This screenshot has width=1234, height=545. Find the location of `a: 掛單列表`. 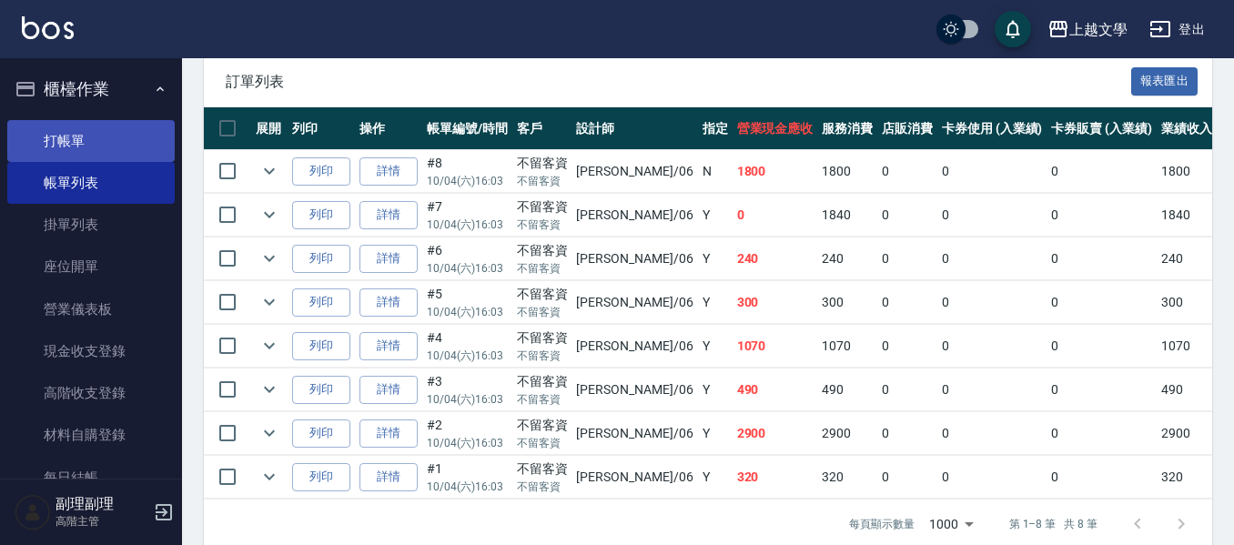

a: 掛單列表 is located at coordinates (91, 225).